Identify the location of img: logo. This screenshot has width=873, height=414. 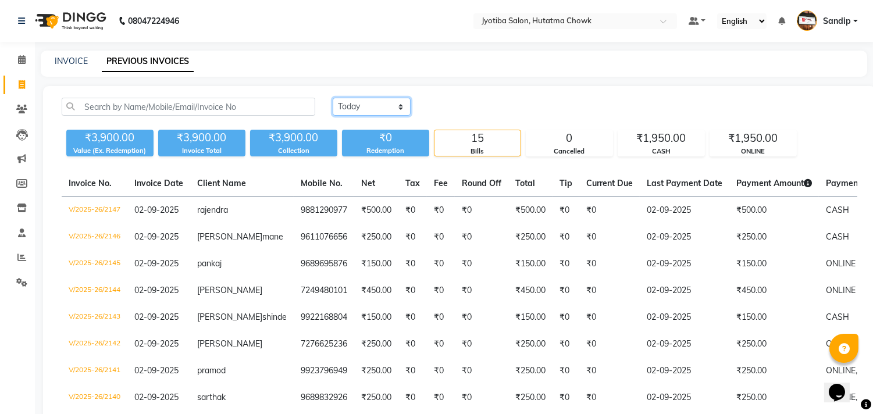
(69, 21).